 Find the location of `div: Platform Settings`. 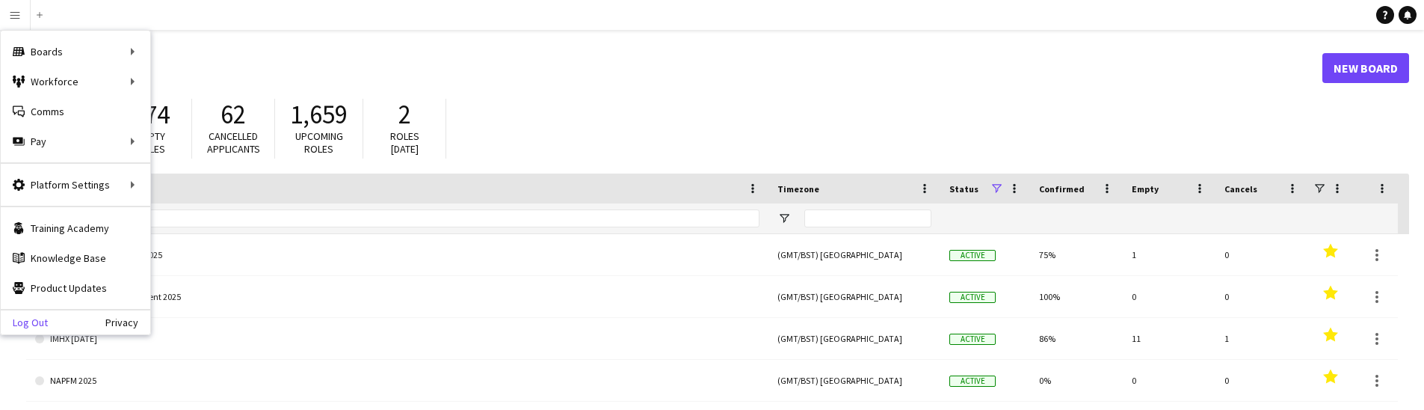

div: Platform Settings is located at coordinates (75, 185).